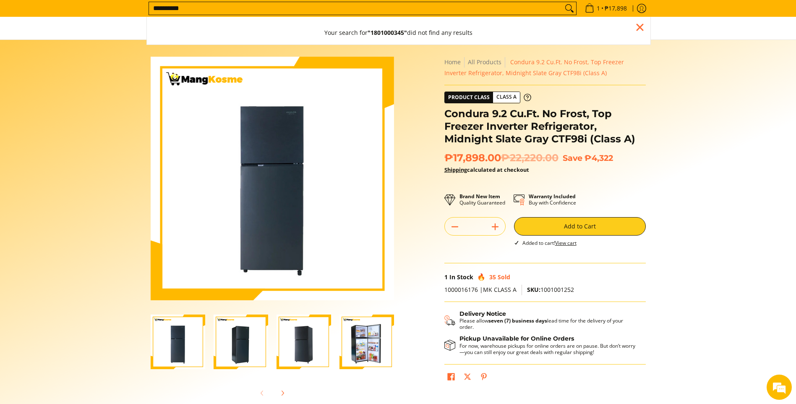  I want to click on span: Product Class, so click(469, 97).